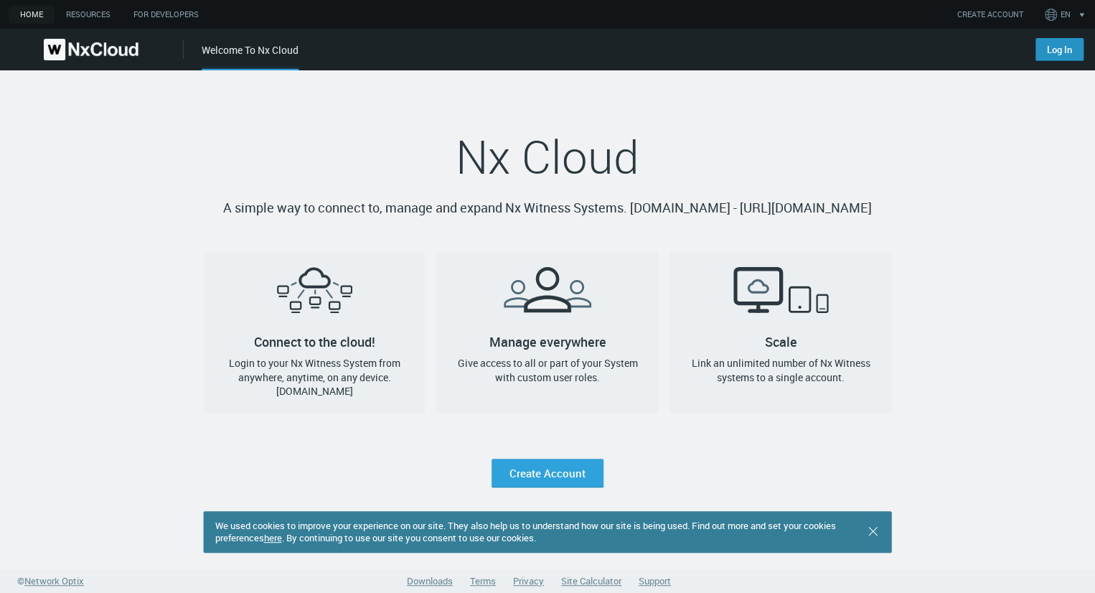 Image resolution: width=1095 pixels, height=593 pixels. Describe the element at coordinates (780, 297) in the screenshot. I see `h2: Scale` at that location.